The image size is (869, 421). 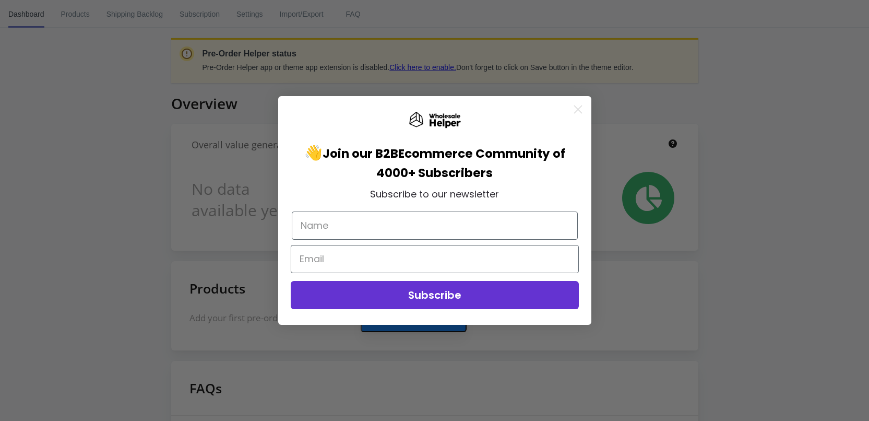 I want to click on button: Close dialog, so click(x=578, y=109).